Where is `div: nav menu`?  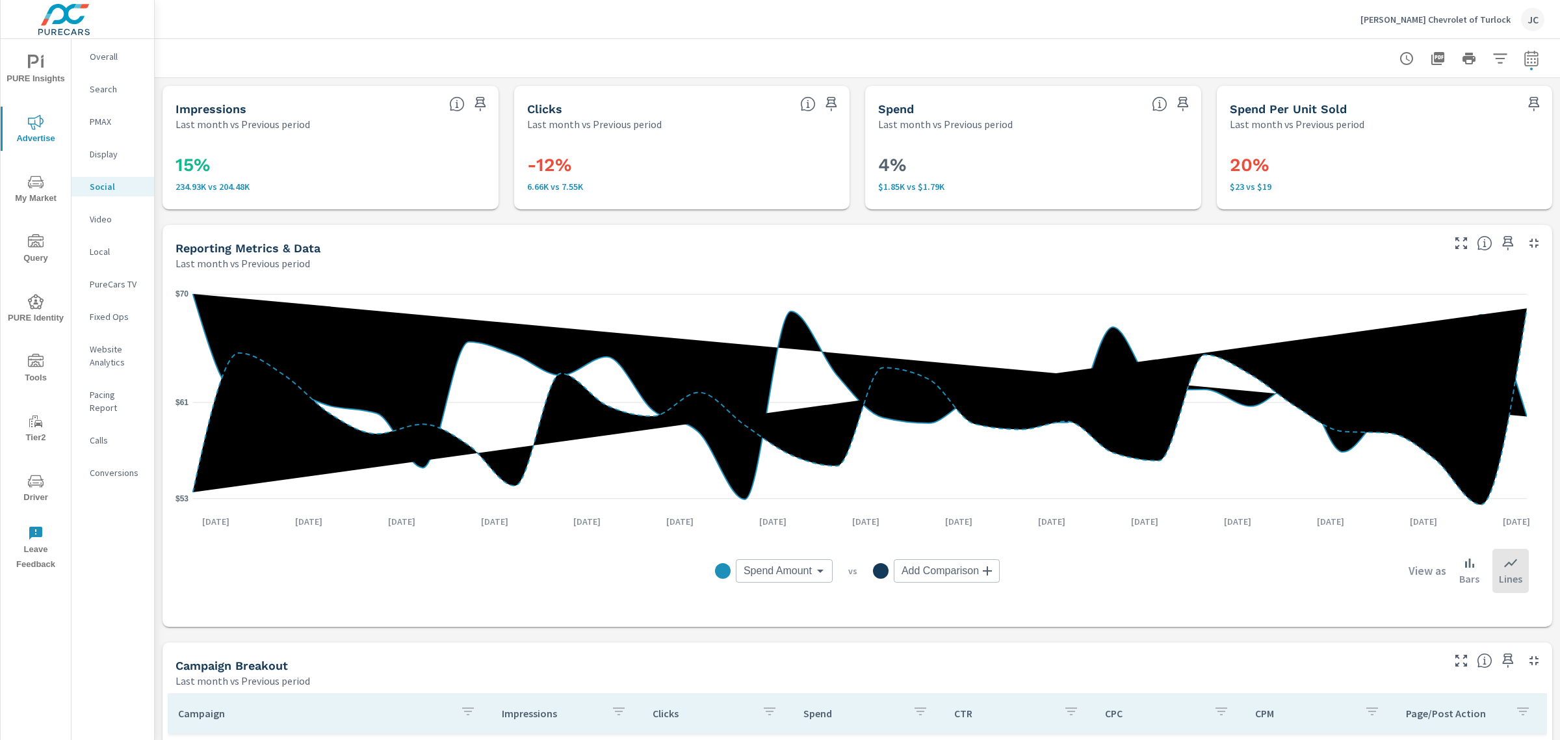 div: nav menu is located at coordinates (36, 308).